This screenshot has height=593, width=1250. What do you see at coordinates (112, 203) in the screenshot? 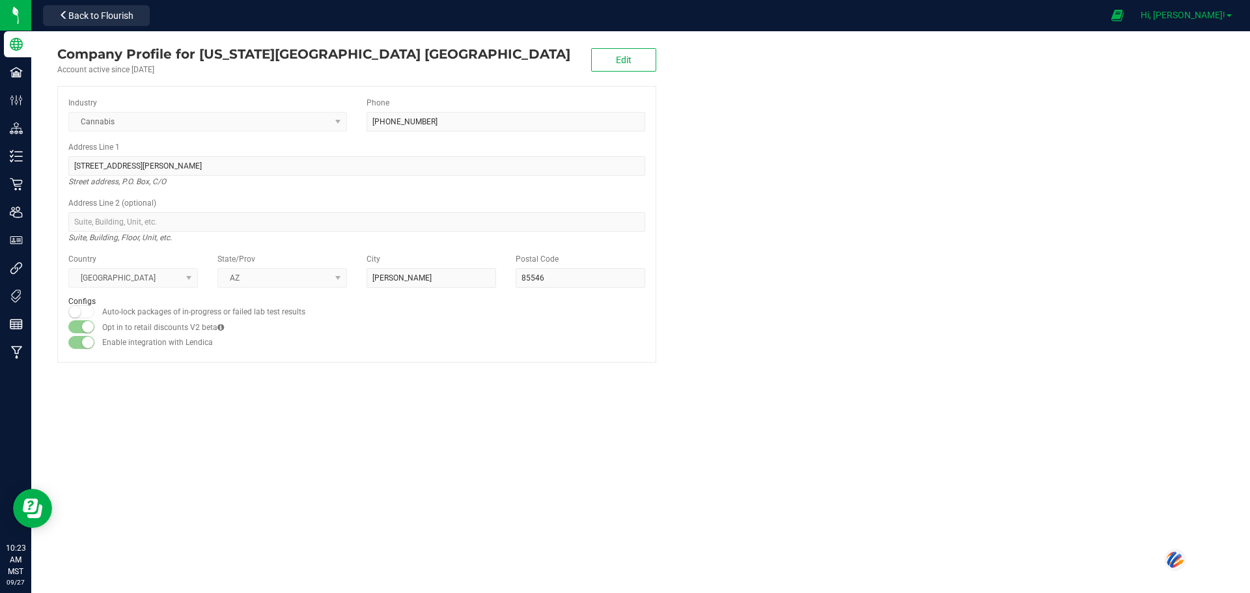
I see `label: Address Line 2 (optional)` at bounding box center [112, 203].